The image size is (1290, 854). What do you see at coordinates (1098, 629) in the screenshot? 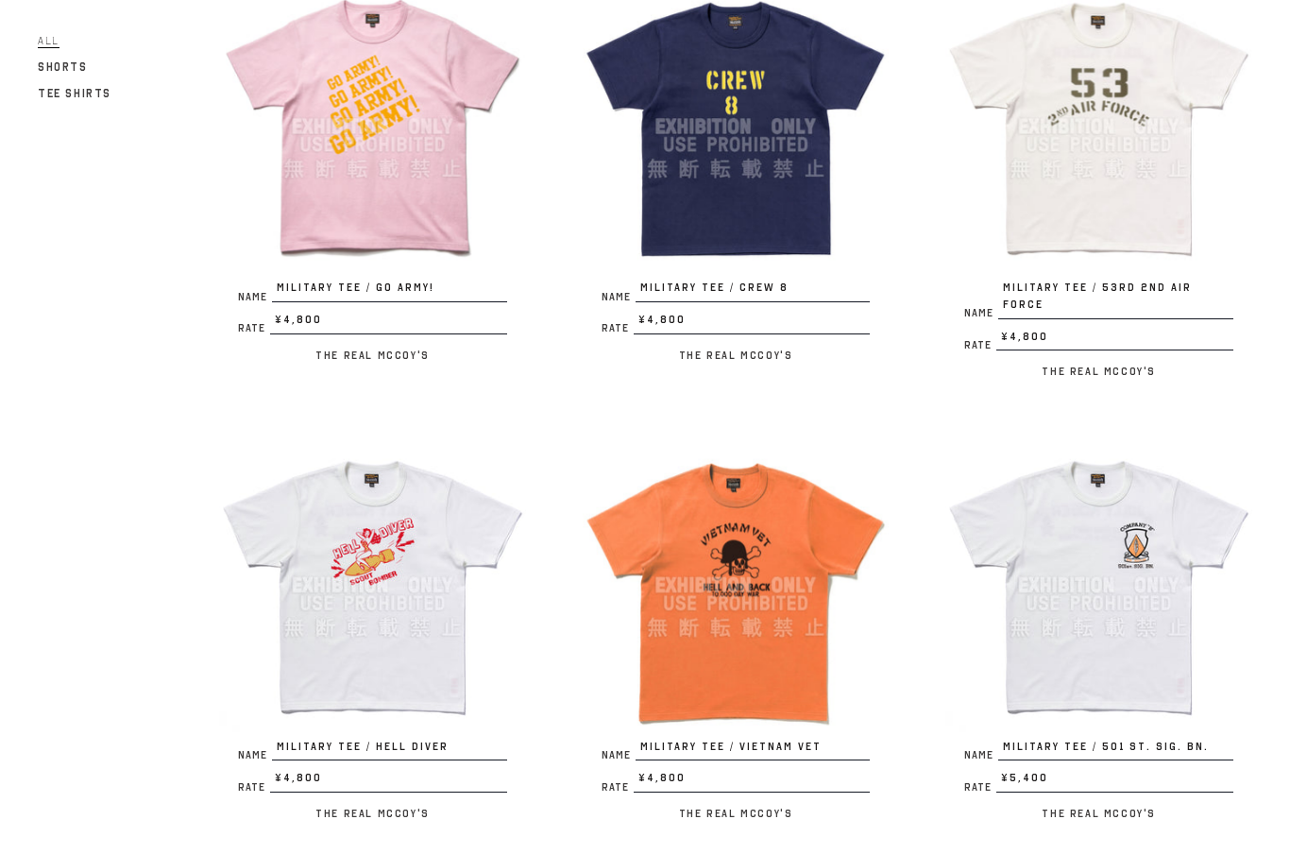
I see `a: MILITARY TEE / 501 st. SIG. BN. NameMILITARY TEE / 501 st. SIG. BN. Rate¥5,400 The Real McCoy's` at bounding box center [1098, 629].